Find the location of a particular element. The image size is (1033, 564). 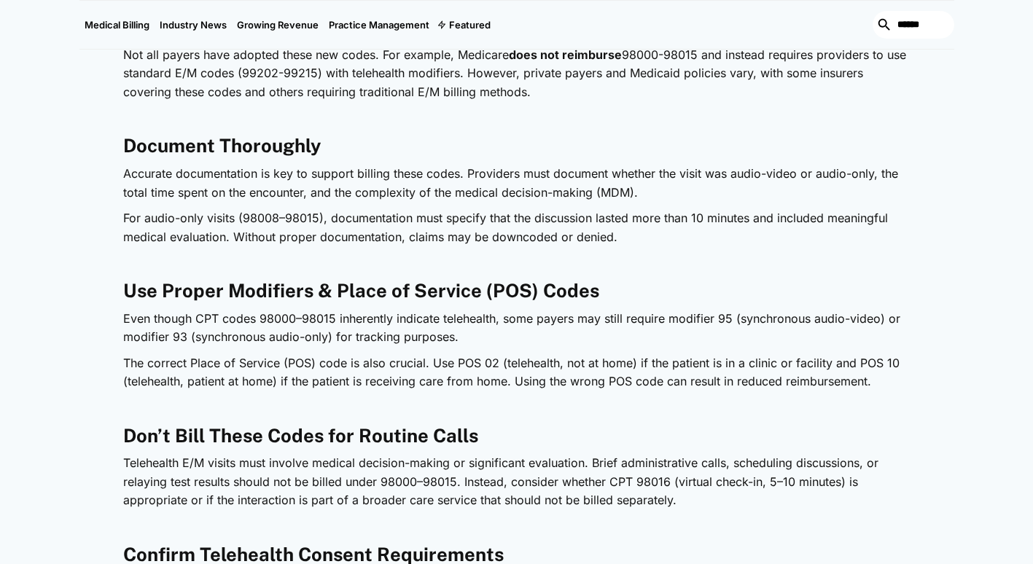

p: For audio-only visits (98008–98015), documentation must specify that the discussion lasted more t... is located at coordinates (517, 228).